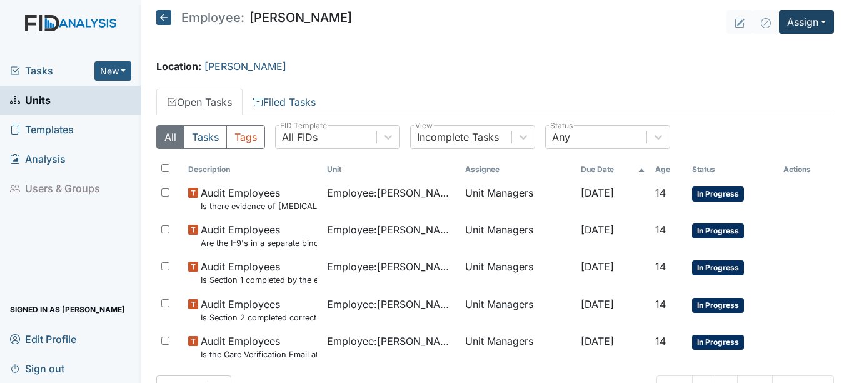 Image resolution: width=849 pixels, height=383 pixels. What do you see at coordinates (37, 368) in the screenshot?
I see `span: Sign out` at bounding box center [37, 368].